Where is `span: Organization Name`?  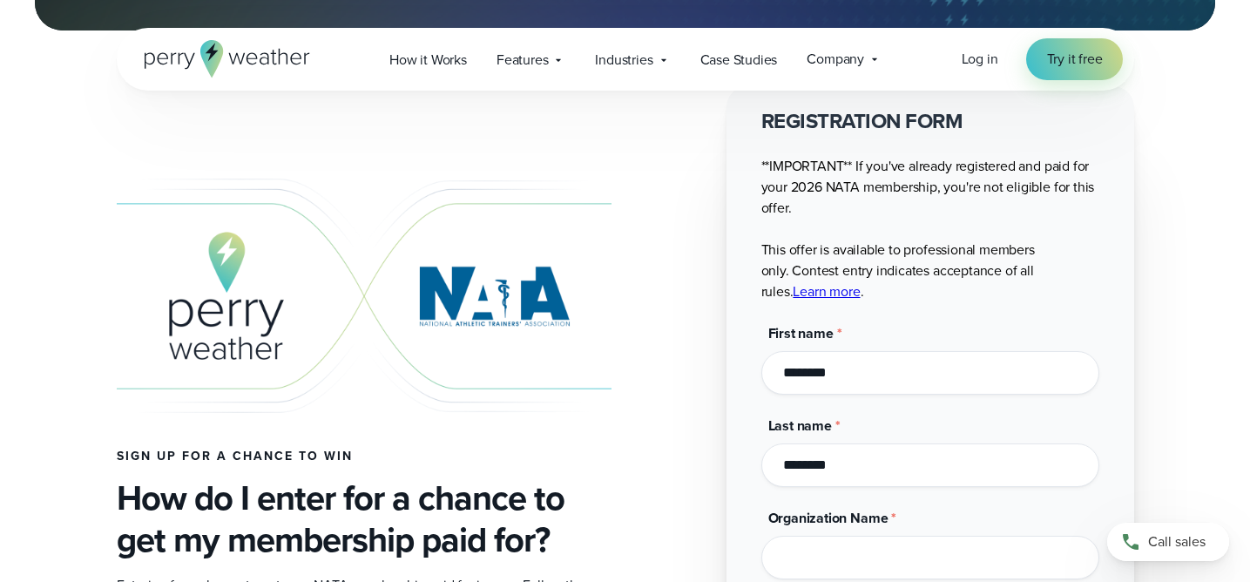 span: Organization Name is located at coordinates (828, 517).